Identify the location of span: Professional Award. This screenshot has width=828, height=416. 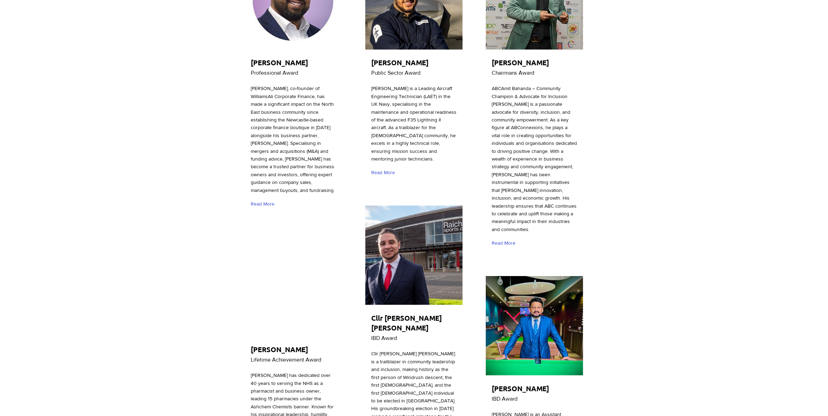
(274, 73).